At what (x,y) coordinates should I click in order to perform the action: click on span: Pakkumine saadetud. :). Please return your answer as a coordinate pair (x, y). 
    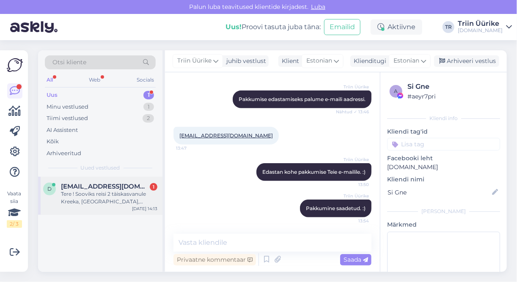
    Looking at the image, I should click on (336, 208).